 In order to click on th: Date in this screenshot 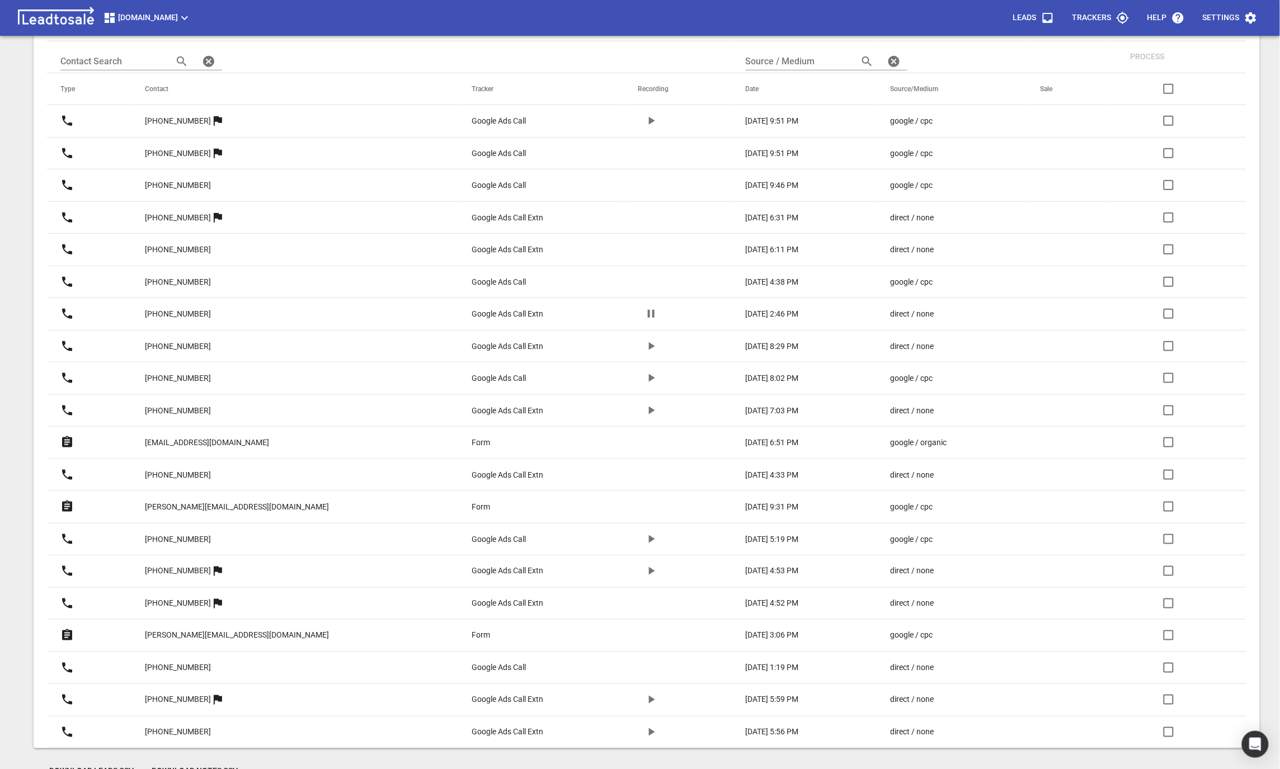, I will do `click(804, 89)`.